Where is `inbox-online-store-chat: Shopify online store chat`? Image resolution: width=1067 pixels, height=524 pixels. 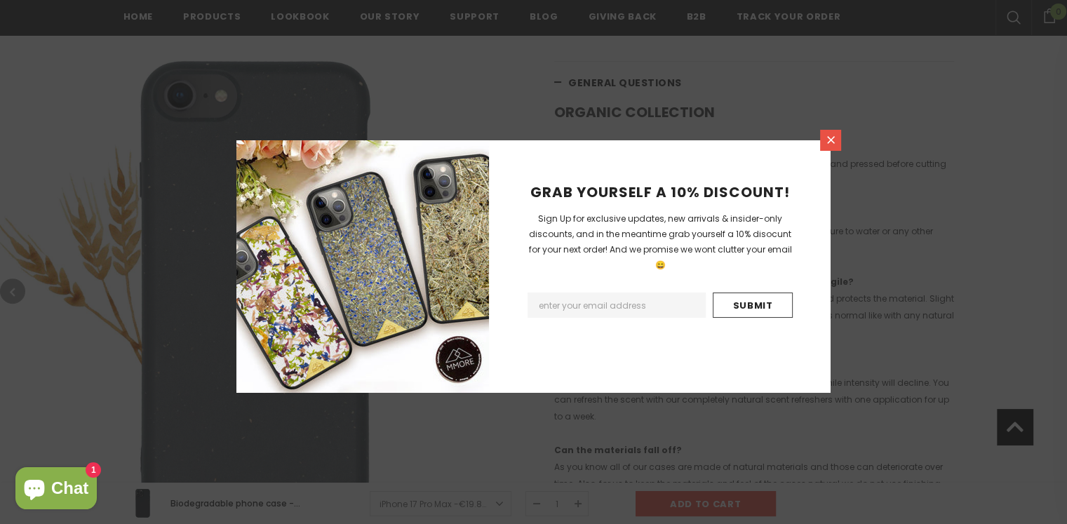 inbox-online-store-chat: Shopify online store chat is located at coordinates (56, 489).